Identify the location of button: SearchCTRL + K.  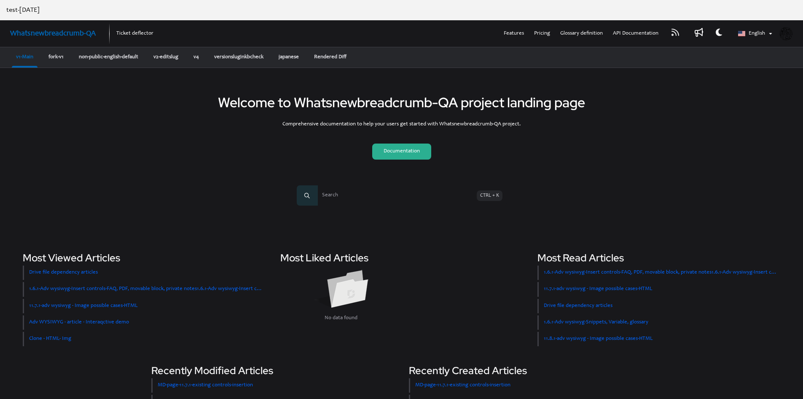
(402, 195).